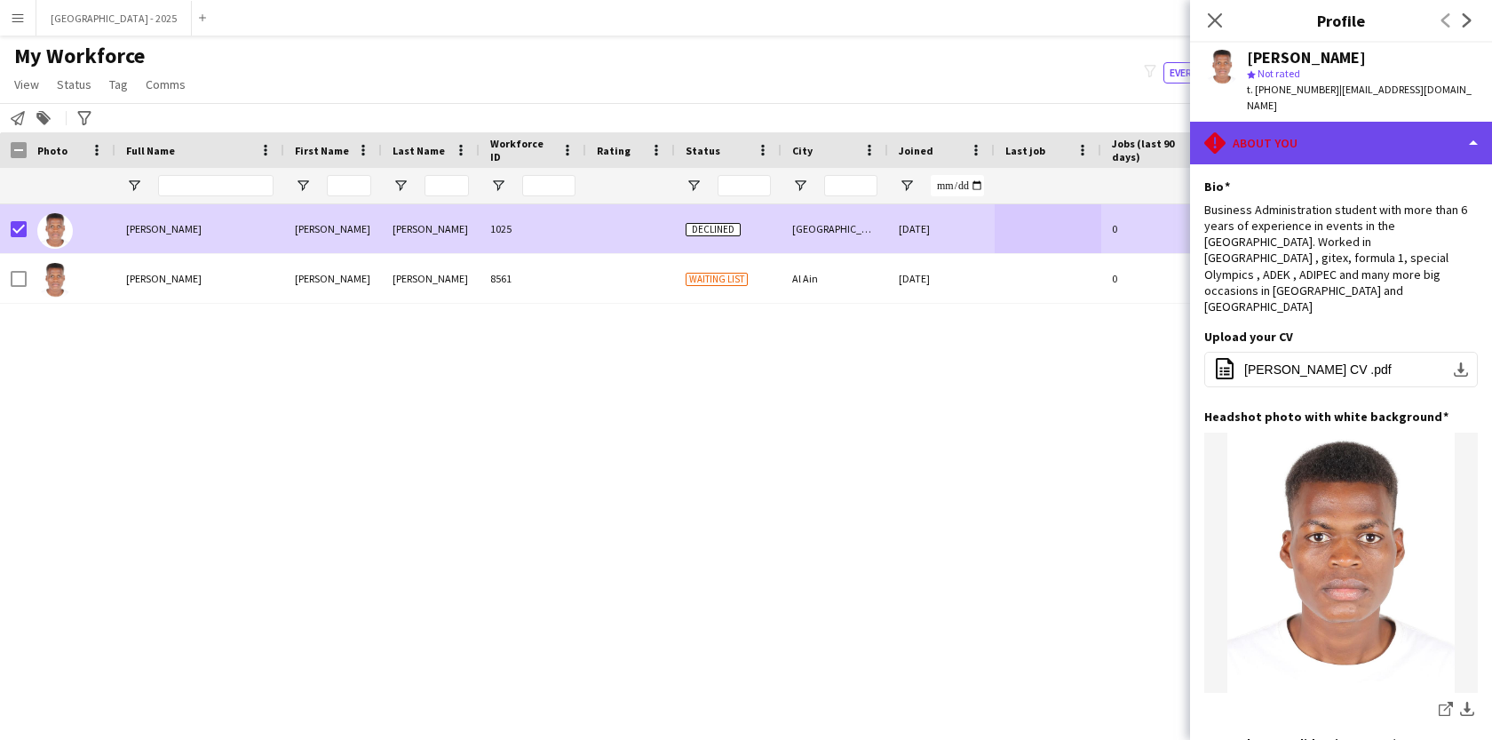  I want to click on span: Comms, so click(165, 84).